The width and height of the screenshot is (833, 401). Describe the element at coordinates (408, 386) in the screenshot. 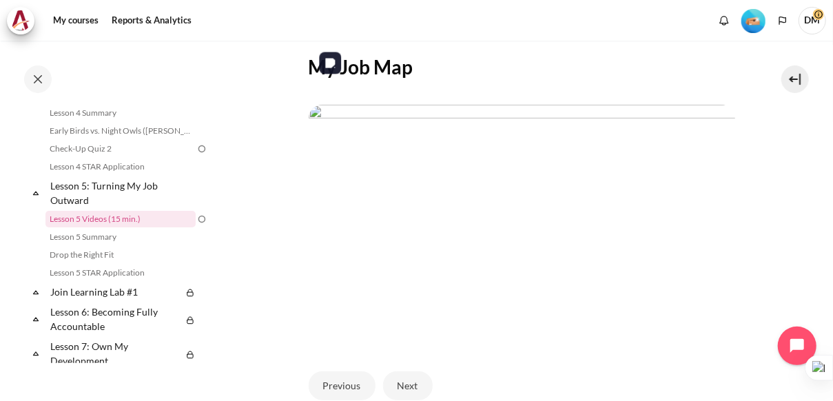

I see `button: Next` at that location.